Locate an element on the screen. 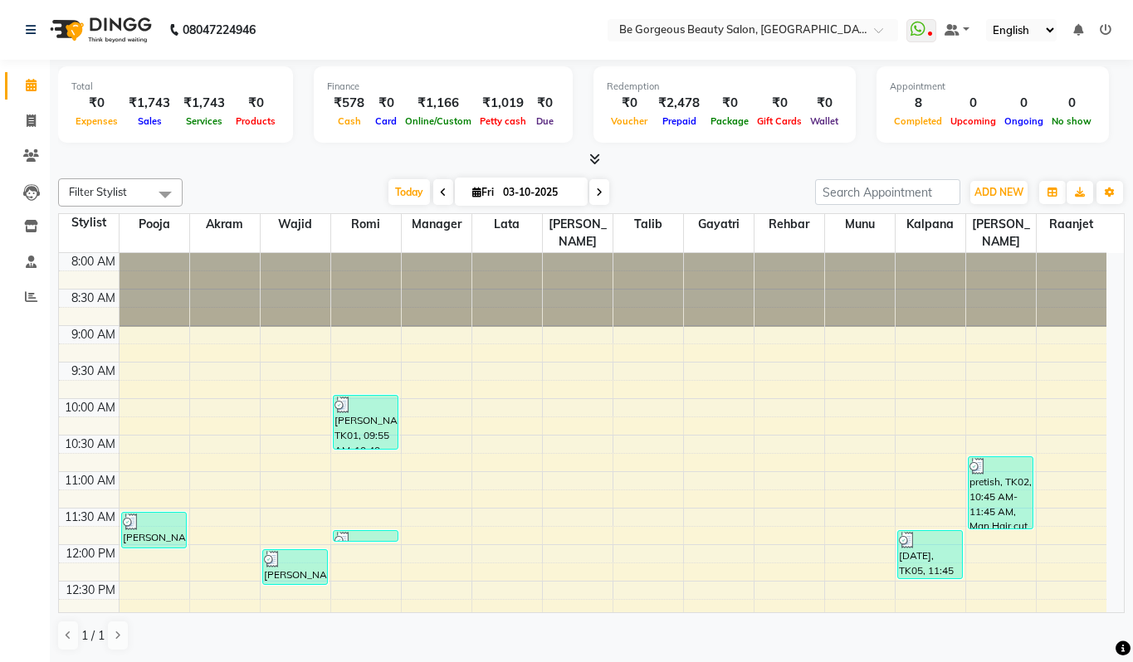  span: Gayatri is located at coordinates (719, 224).